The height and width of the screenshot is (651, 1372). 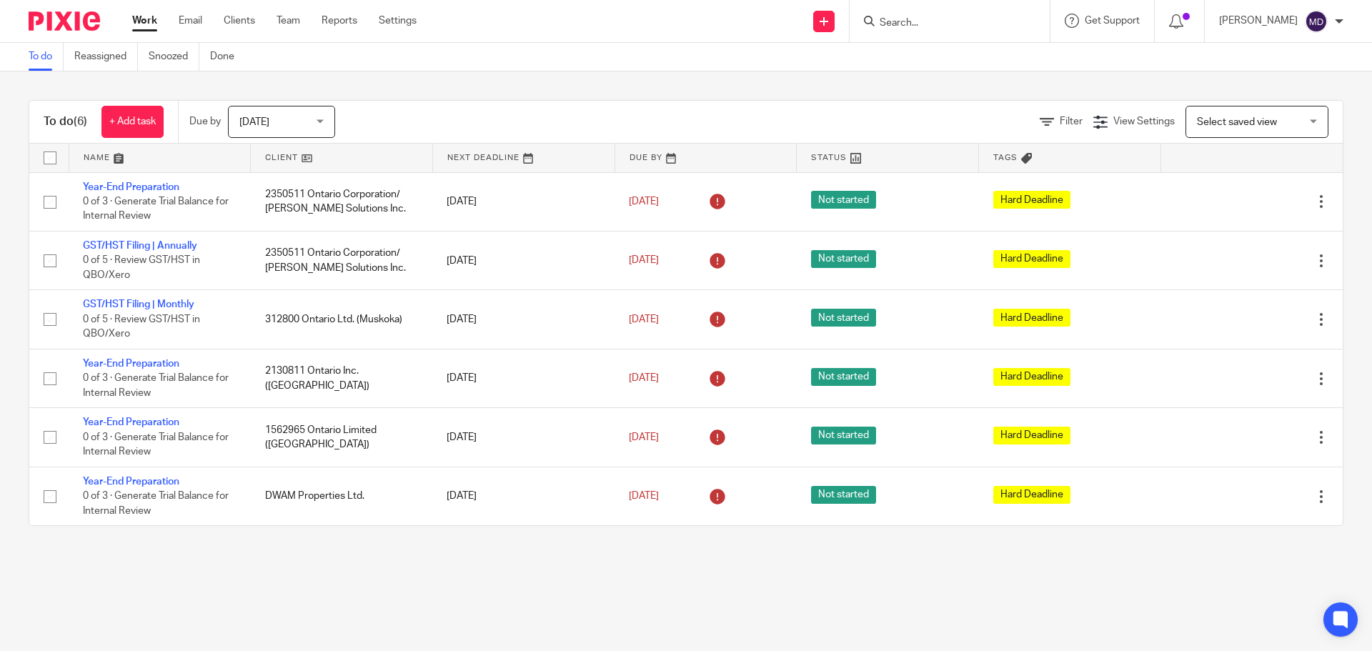 What do you see at coordinates (342, 320) in the screenshot?
I see `td: 312800 Ontario Ltd. (Muskoka)` at bounding box center [342, 320].